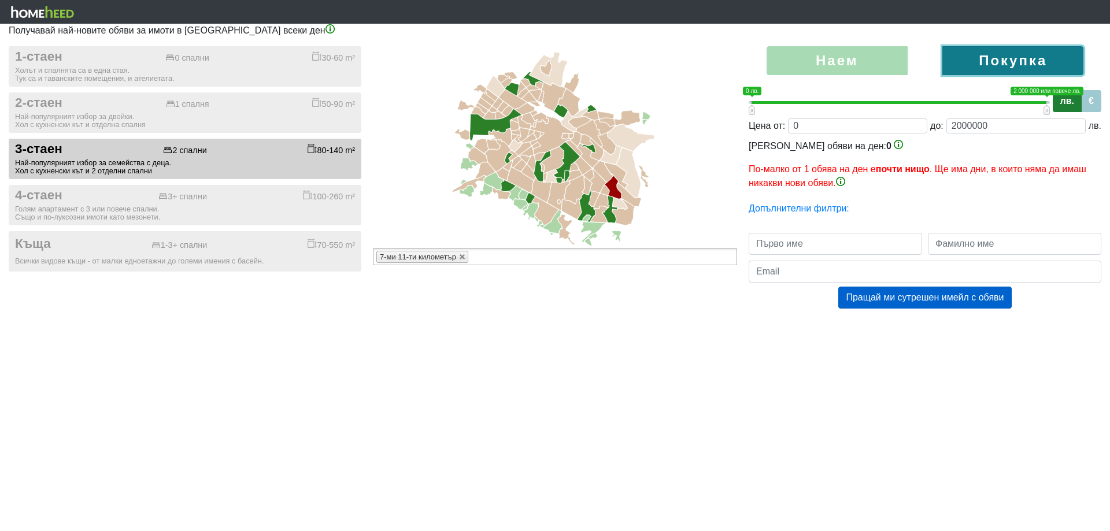  I want to click on span: 2 000 000 или повече лв., so click(1047, 91).